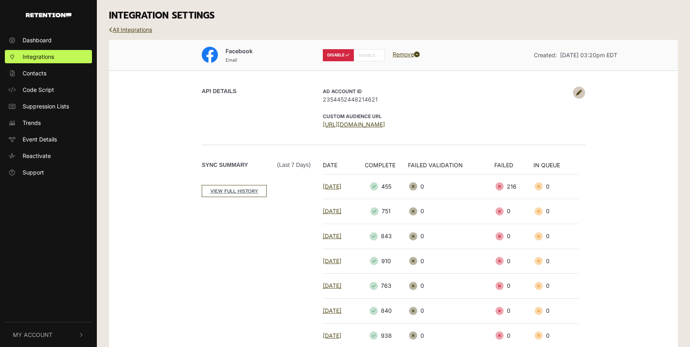 Image resolution: width=690 pixels, height=347 pixels. Describe the element at coordinates (382, 168) in the screenshot. I see `th: COMPLETE` at that location.